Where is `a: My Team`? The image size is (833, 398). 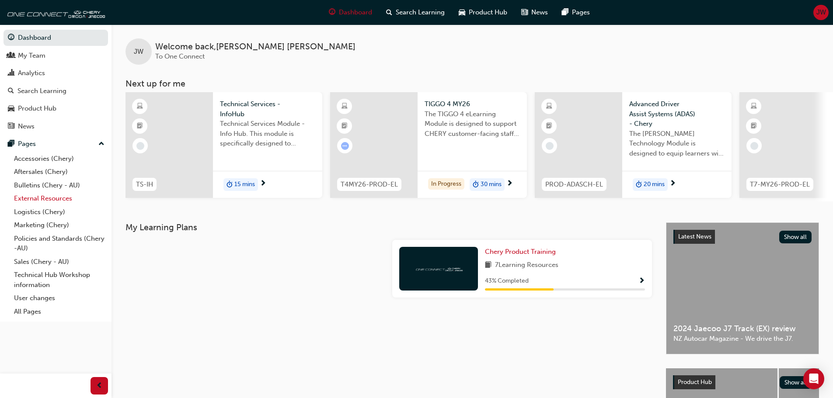
a: My Team is located at coordinates (56, 56).